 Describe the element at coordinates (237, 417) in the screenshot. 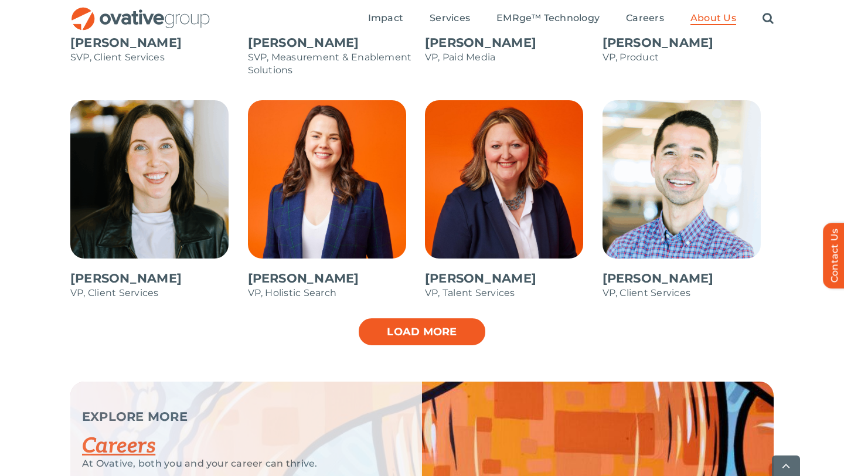

I see `p: EXPLORE MORE` at that location.